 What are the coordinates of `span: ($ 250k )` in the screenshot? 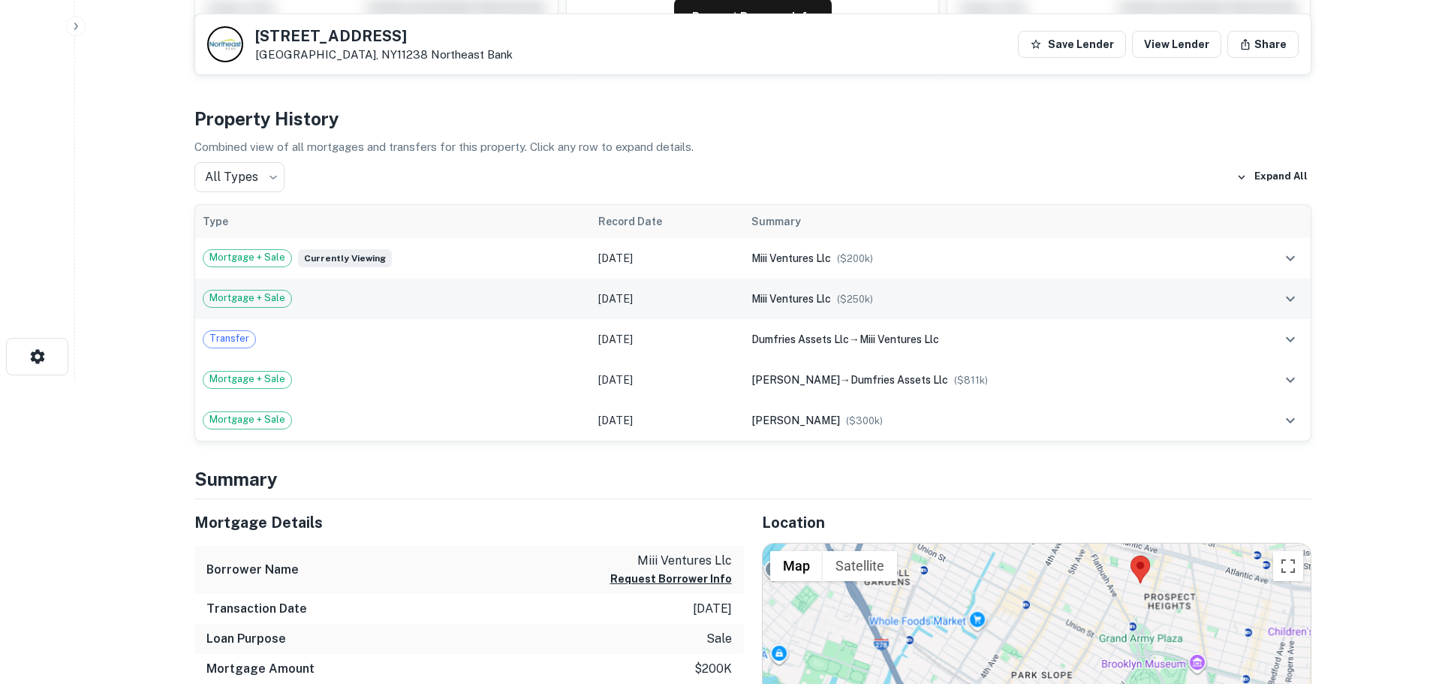 It's located at (855, 299).